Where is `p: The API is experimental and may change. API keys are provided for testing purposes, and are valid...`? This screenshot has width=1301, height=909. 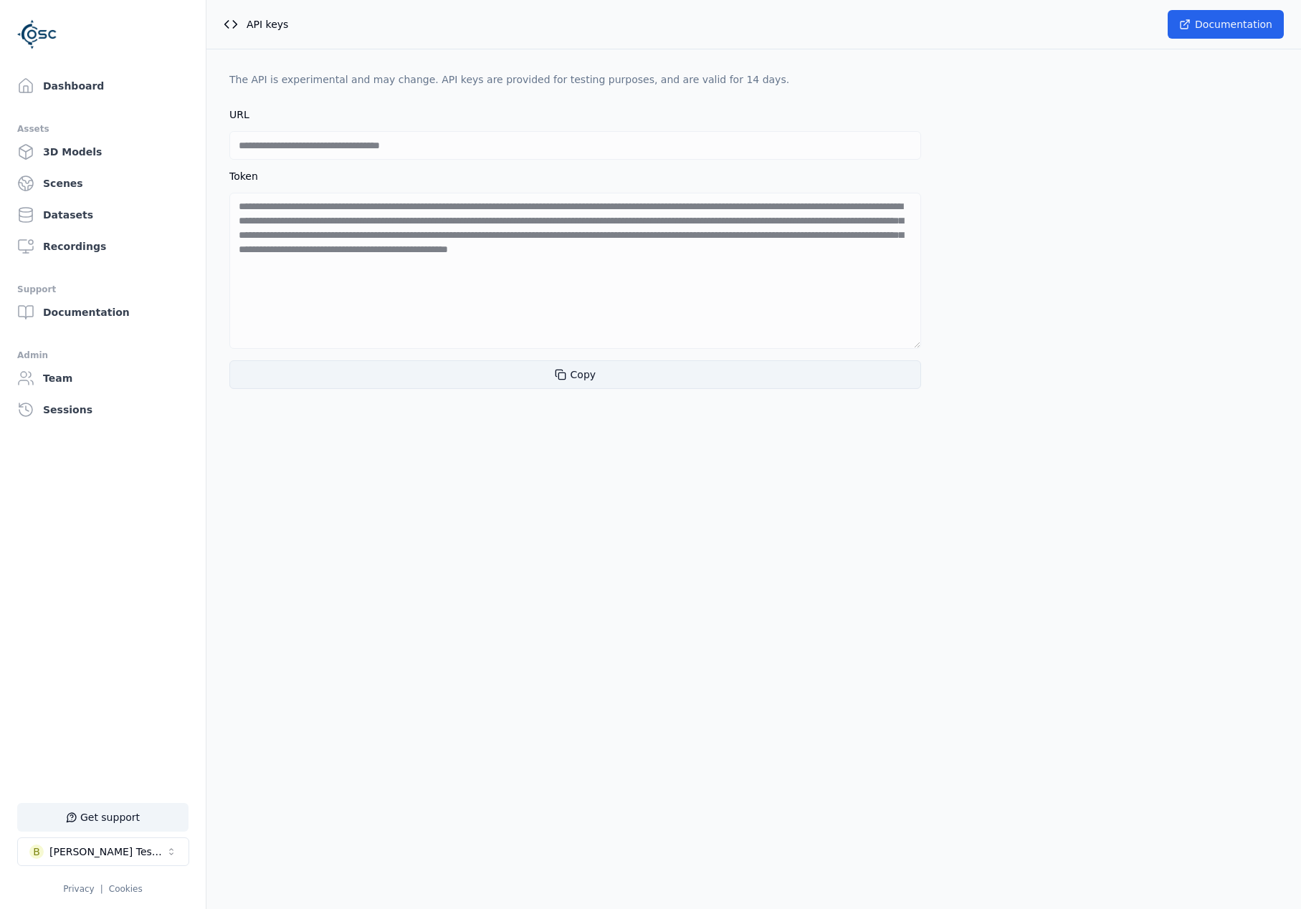
p: The API is experimental and may change. API keys are provided for testing purposes, and are valid... is located at coordinates (575, 80).